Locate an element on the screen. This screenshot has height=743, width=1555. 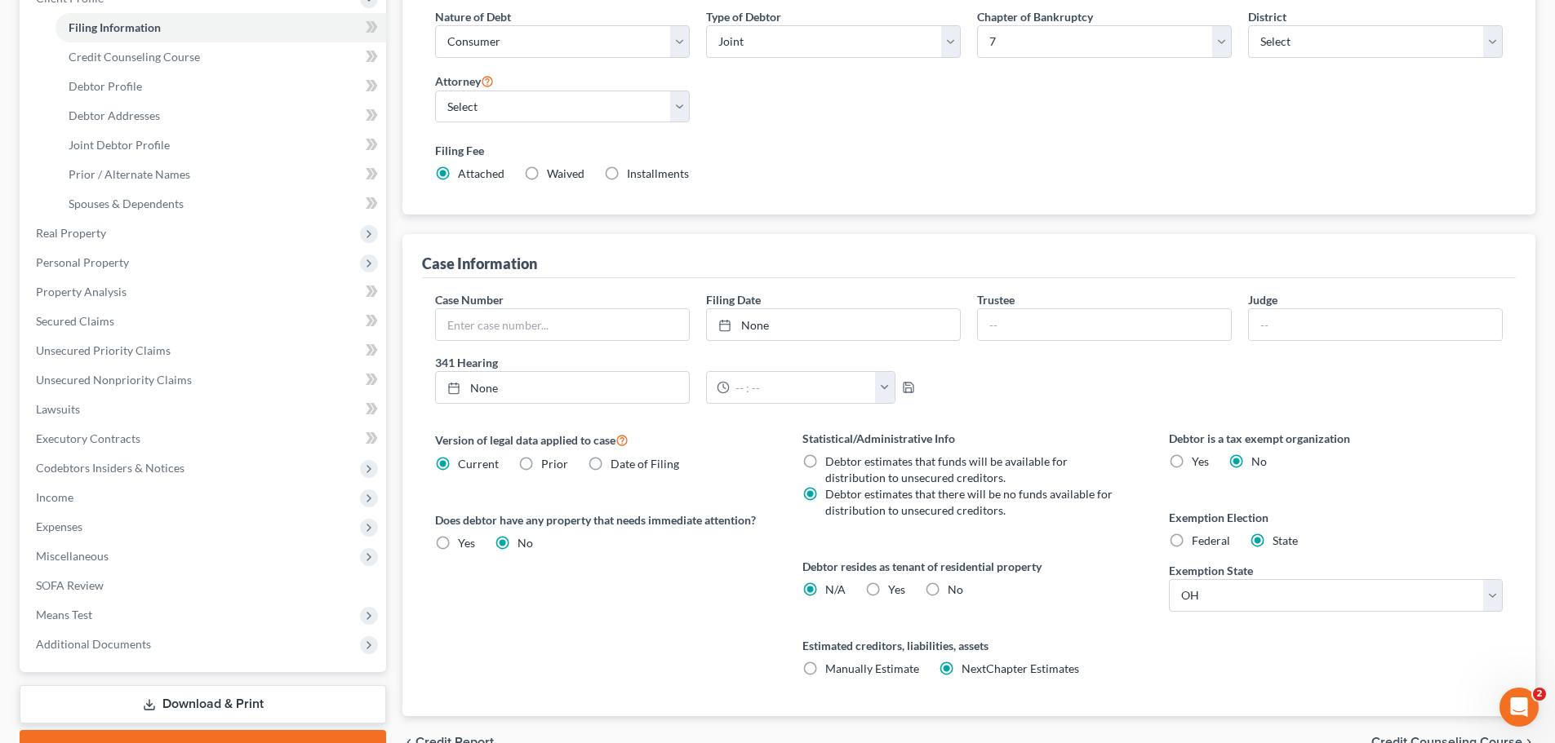
span: Manually Estimate is located at coordinates (872, 668).